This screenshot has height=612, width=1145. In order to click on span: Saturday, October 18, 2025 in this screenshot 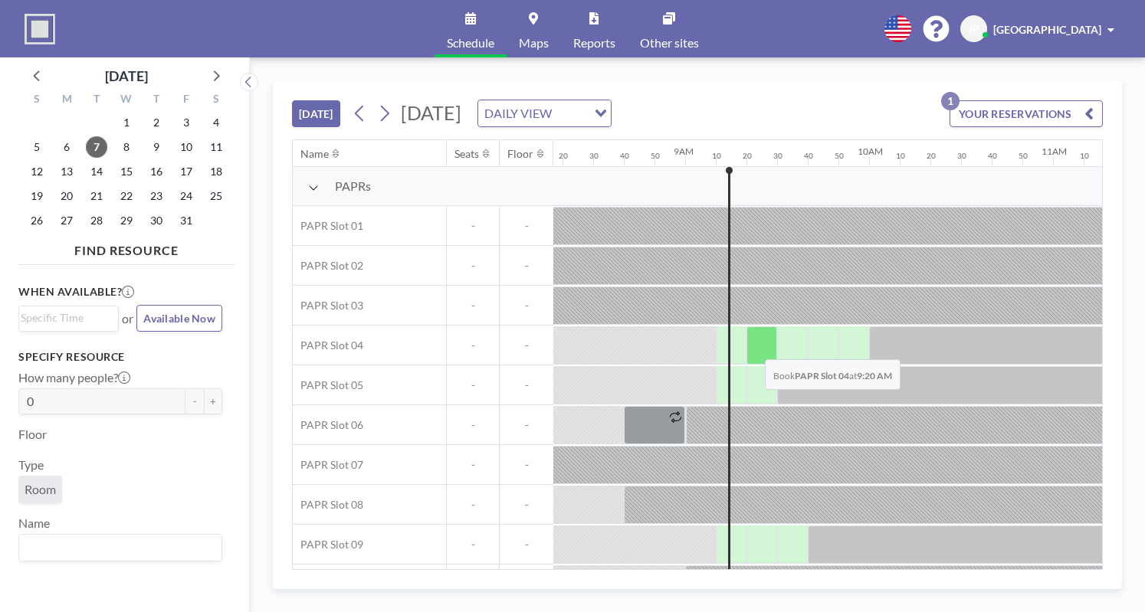, I will do `click(216, 172)`.